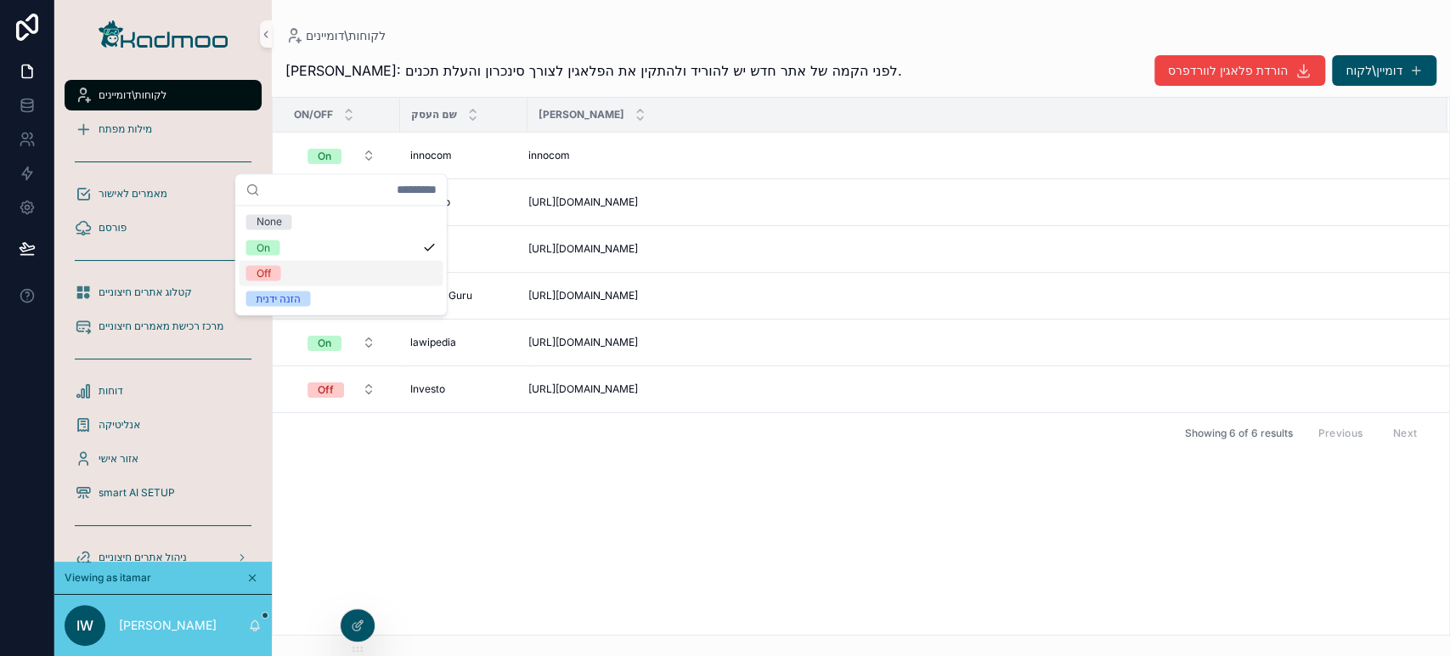 This screenshot has width=1450, height=656. I want to click on a: lawipedia, so click(464, 342).